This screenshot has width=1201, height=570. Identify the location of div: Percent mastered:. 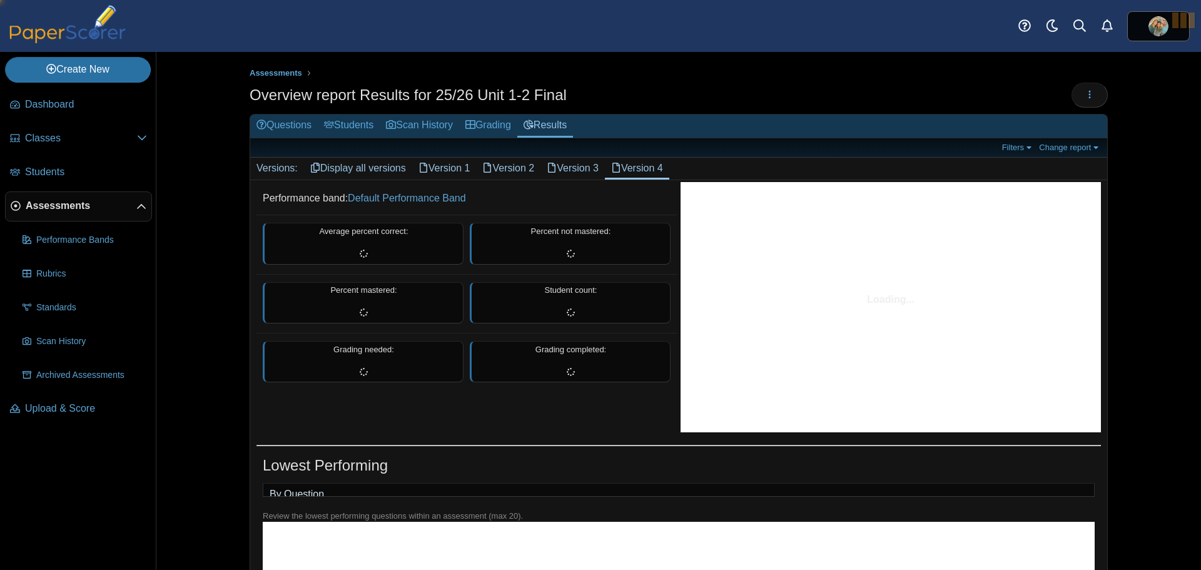
(363, 303).